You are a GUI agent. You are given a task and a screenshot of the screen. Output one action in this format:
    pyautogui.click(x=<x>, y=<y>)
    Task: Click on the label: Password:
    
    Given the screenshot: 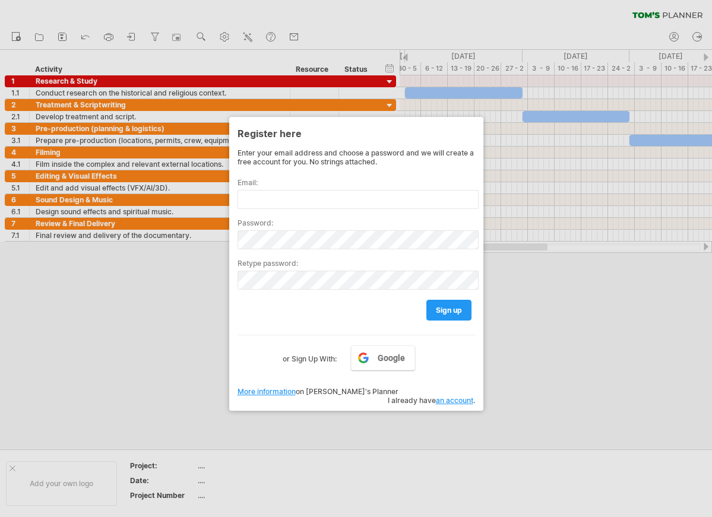 What is the action you would take?
    pyautogui.click(x=356, y=223)
    